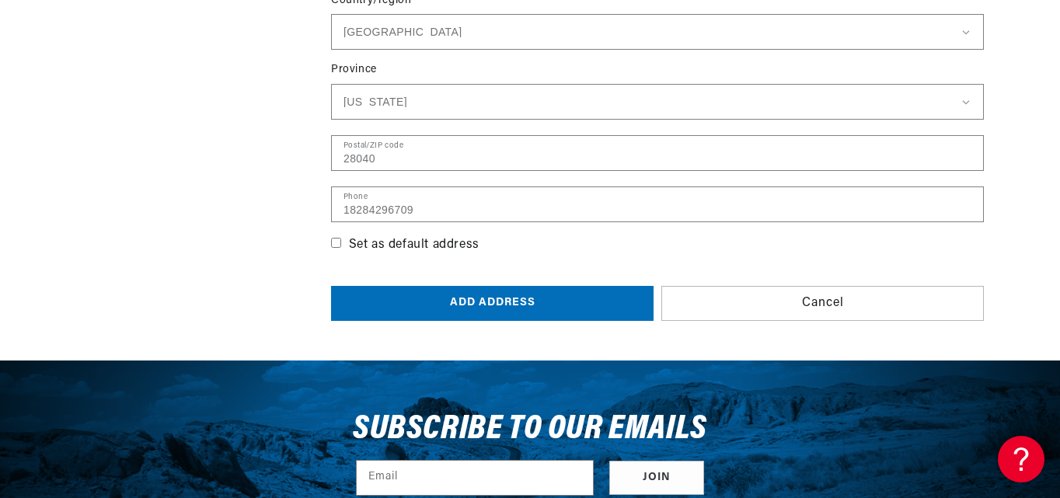 The height and width of the screenshot is (498, 1060). I want to click on button: Add address, so click(492, 303).